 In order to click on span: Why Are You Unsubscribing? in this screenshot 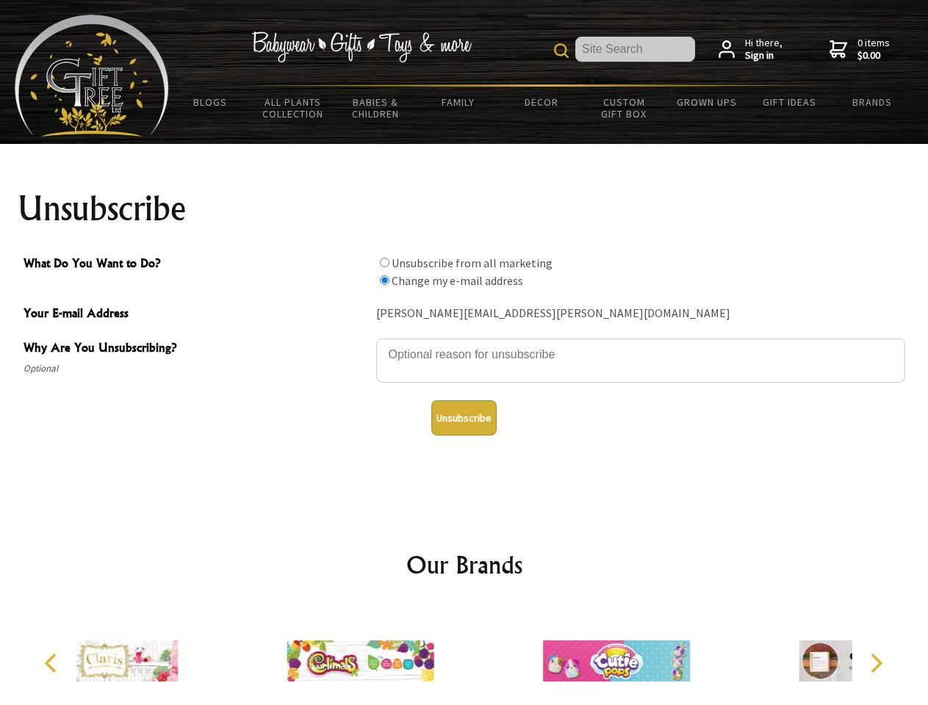, I will do `click(196, 349)`.